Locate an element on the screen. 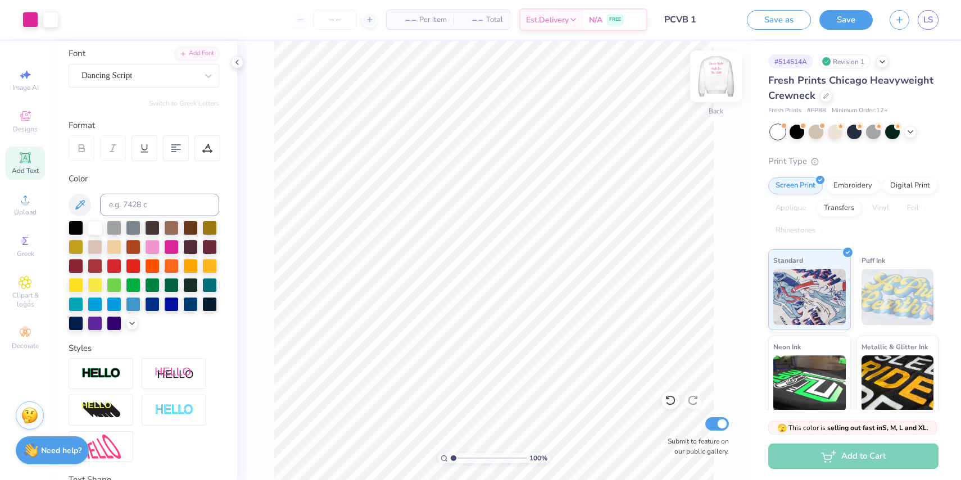 This screenshot has width=961, height=480. span: Total is located at coordinates (494, 20).